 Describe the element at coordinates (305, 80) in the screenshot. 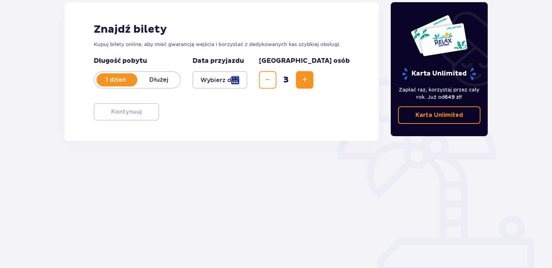

I see `button: Increase` at that location.